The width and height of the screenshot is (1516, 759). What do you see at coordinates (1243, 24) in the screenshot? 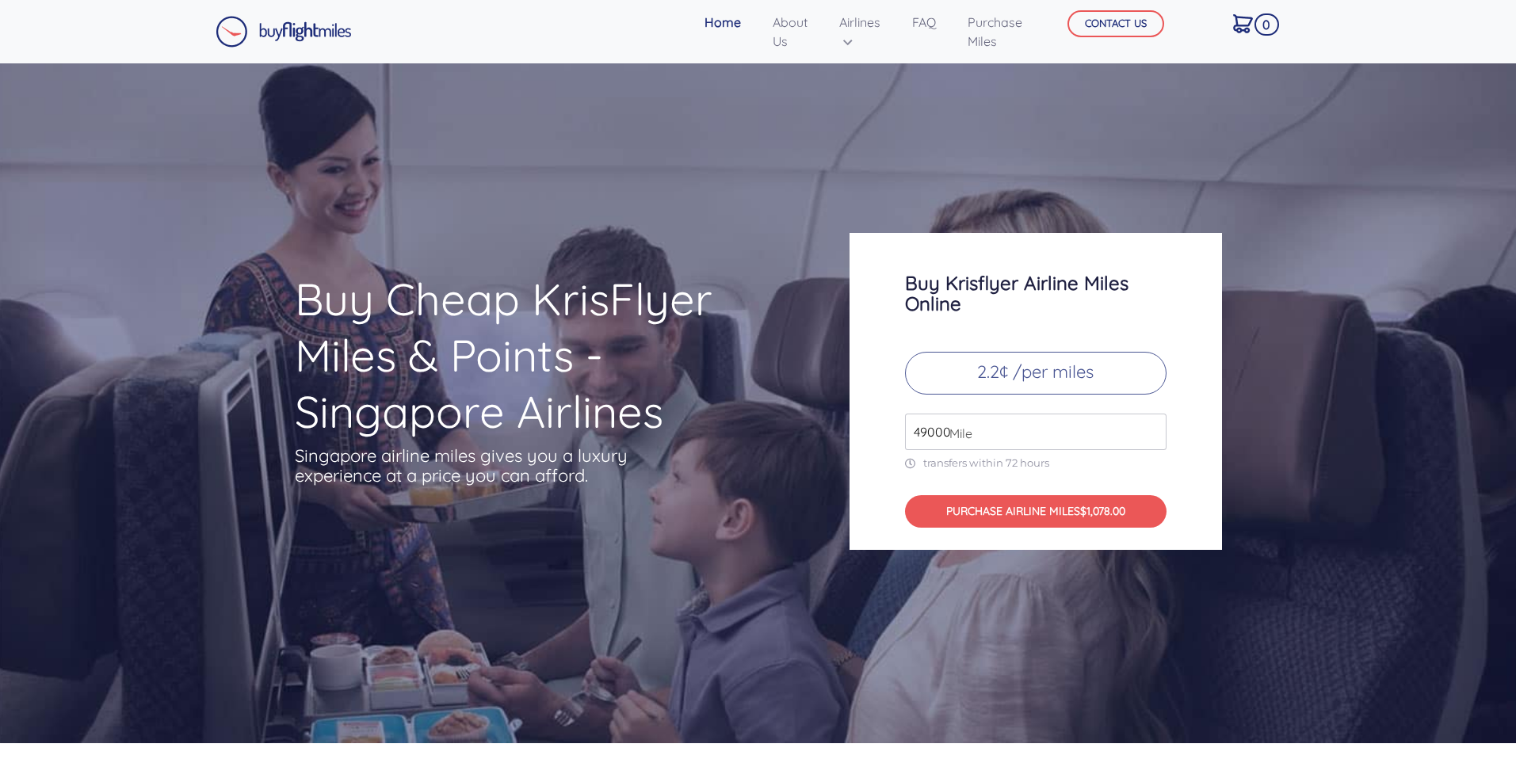
I see `img: Cart` at bounding box center [1243, 24].